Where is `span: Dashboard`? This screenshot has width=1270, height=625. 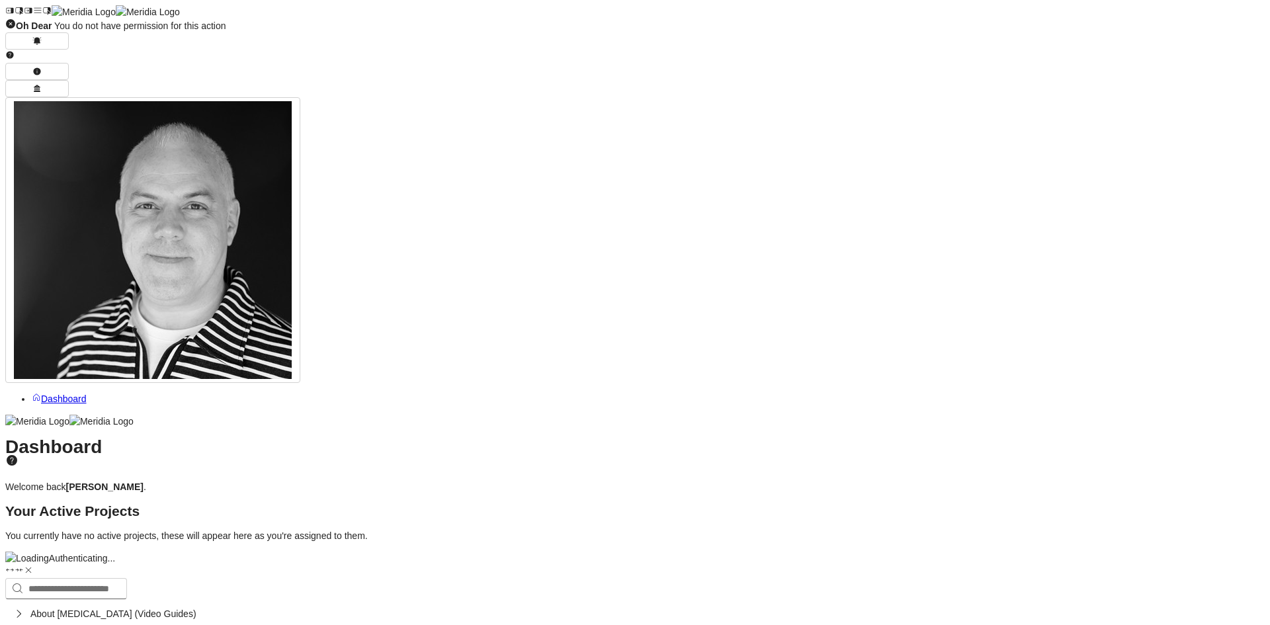 span: Dashboard is located at coordinates (64, 399).